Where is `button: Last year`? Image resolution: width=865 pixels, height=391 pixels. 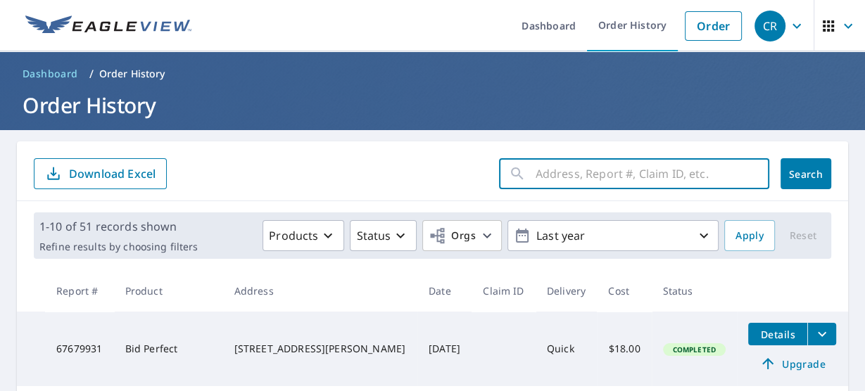 button: Last year is located at coordinates (613, 236).